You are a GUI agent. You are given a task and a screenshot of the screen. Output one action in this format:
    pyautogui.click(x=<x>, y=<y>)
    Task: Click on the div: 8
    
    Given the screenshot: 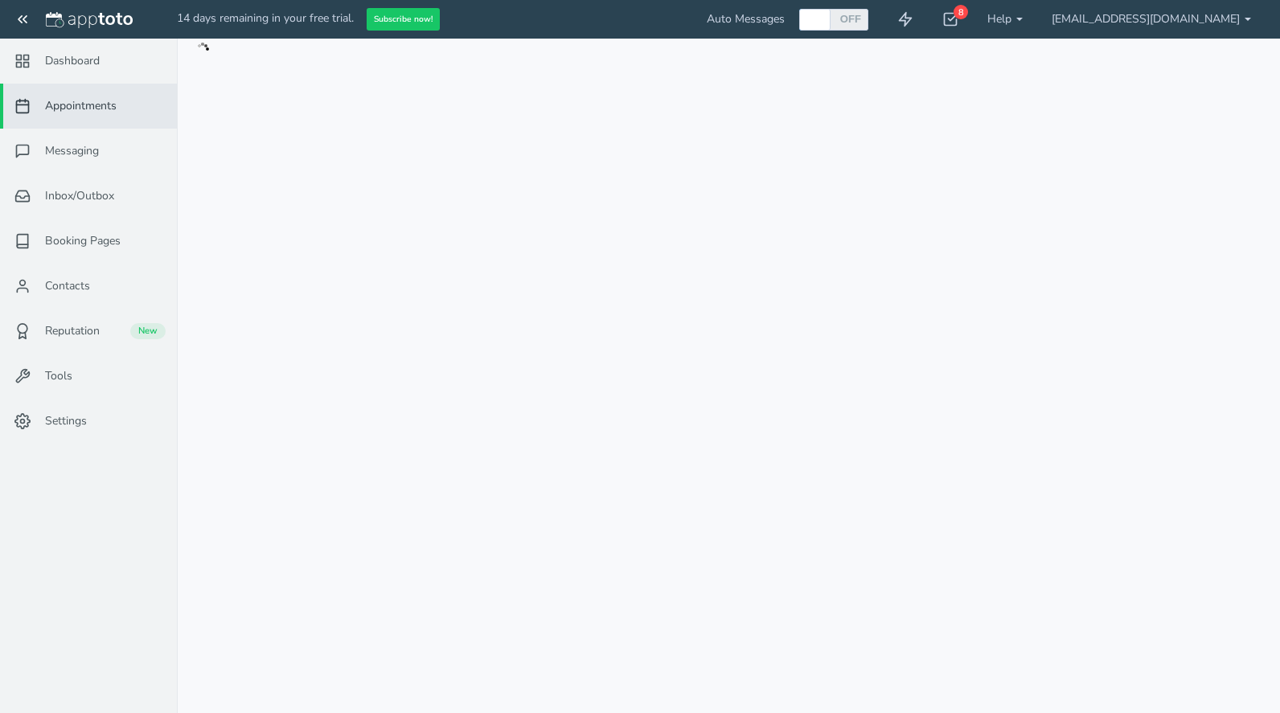 What is the action you would take?
    pyautogui.click(x=961, y=12)
    